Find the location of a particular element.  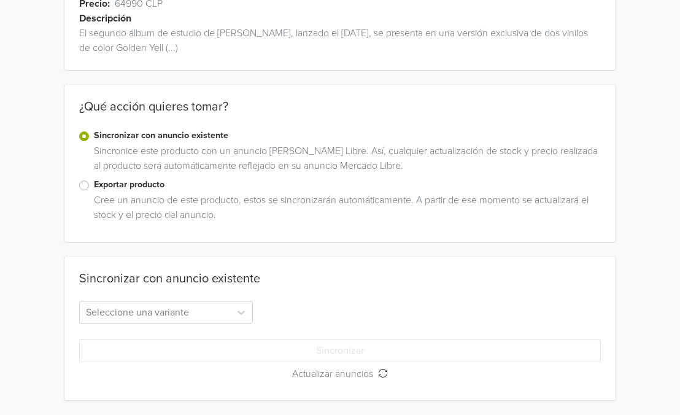

button: Sincronizar is located at coordinates (340, 351).